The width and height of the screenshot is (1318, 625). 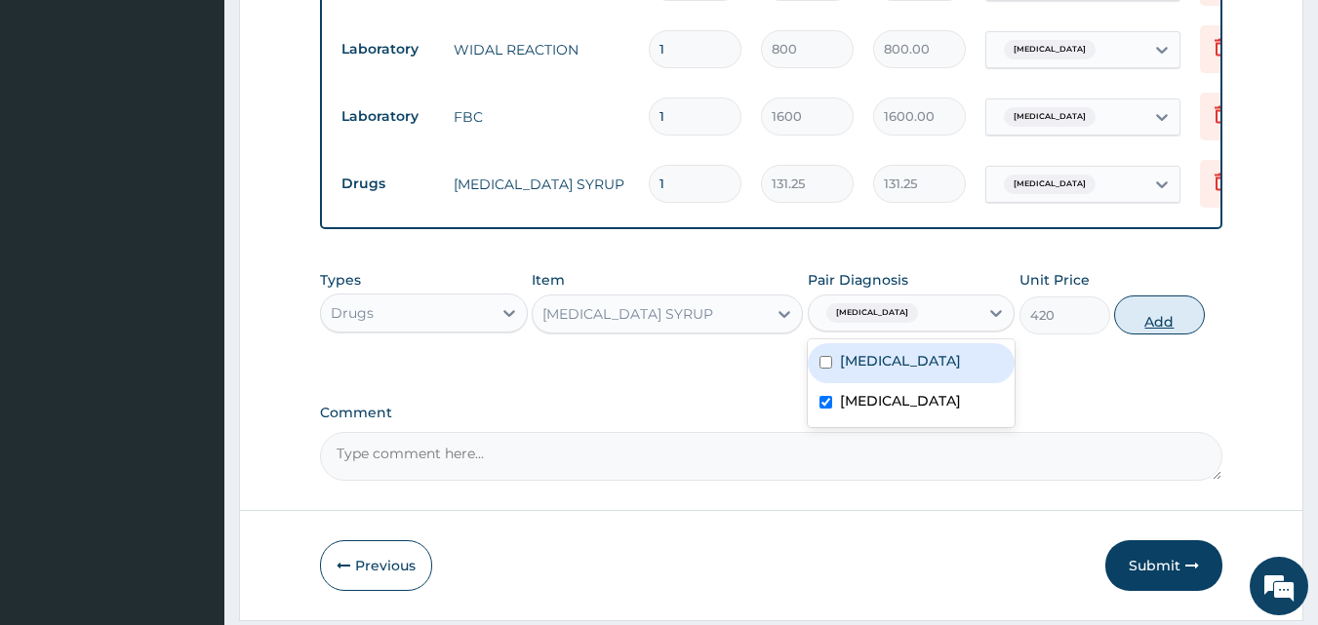 What do you see at coordinates (375, 566) in the screenshot?
I see `button: Previous` at bounding box center [375, 566].